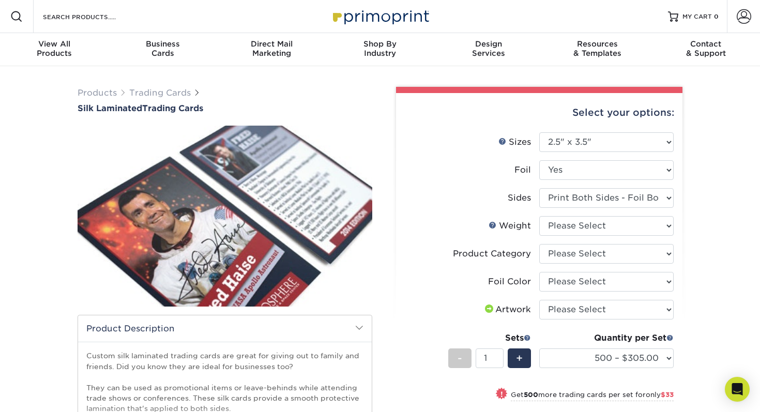  Describe the element at coordinates (92, 17) in the screenshot. I see `input: SEARCH PRODUCTS.....` at that location.